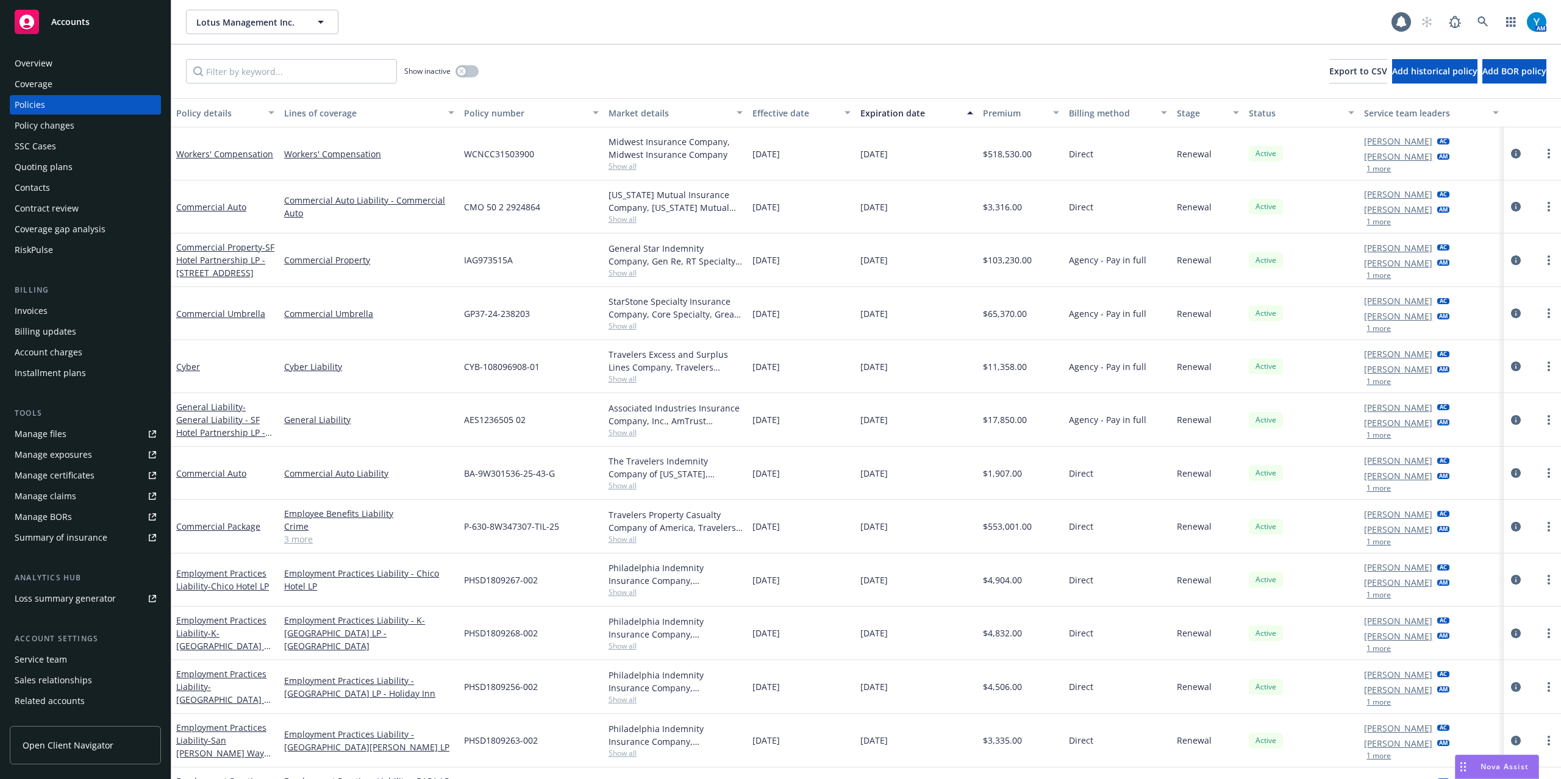 The image size is (1561, 779). I want to click on div: General Star Indemnity Company, Gen Re, RT Specialty Insurance Services, LLC (RSG Specialty, LLC), so click(676, 255).